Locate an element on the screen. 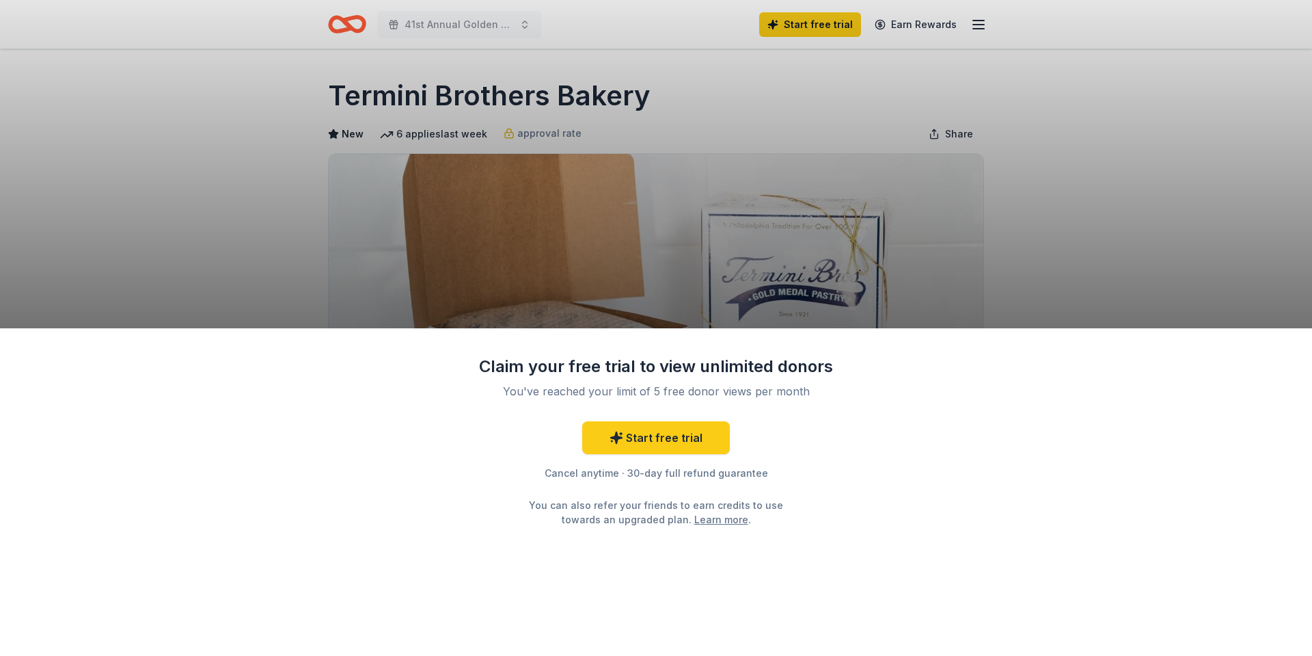 This screenshot has width=1312, height=656. div: Cancel anytime · 30-day full refund guarantee is located at coordinates (656, 473).